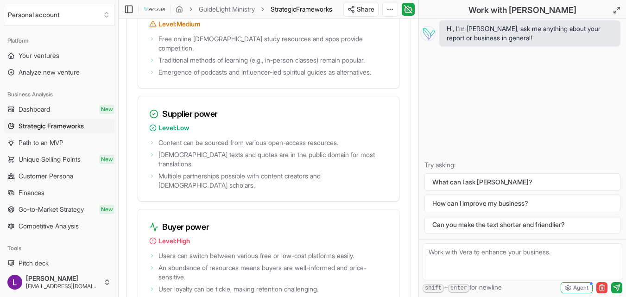 The height and width of the screenshot is (297, 626). Describe the element at coordinates (59, 41) in the screenshot. I see `div: Platform` at that location.